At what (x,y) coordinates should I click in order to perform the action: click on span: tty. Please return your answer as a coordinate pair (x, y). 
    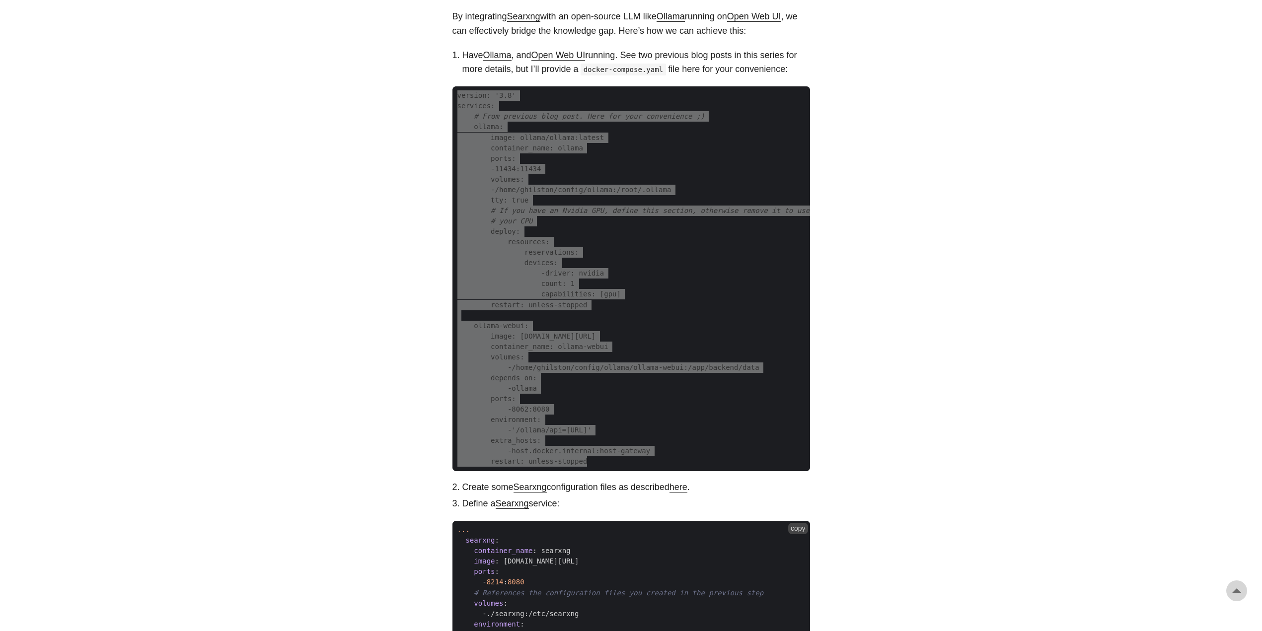
    Looking at the image, I should click on (497, 200).